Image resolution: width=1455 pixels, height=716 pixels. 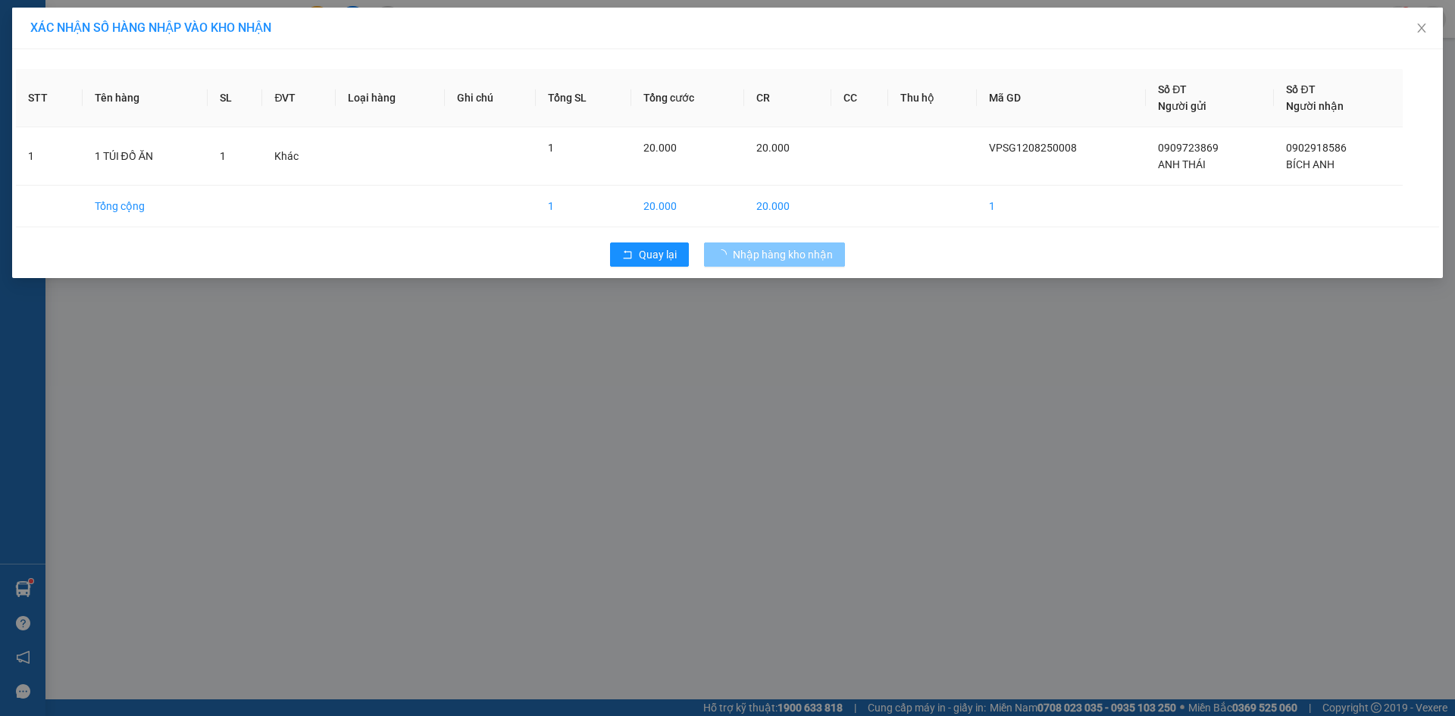 I want to click on span: Nhập hàng kho nhận, so click(x=783, y=255).